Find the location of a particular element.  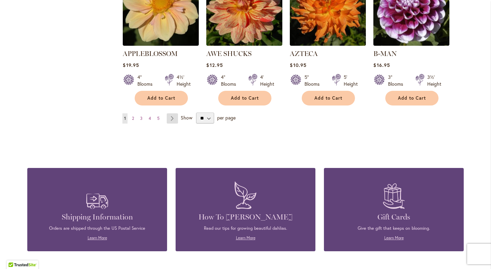

span: 3 is located at coordinates (141, 118).